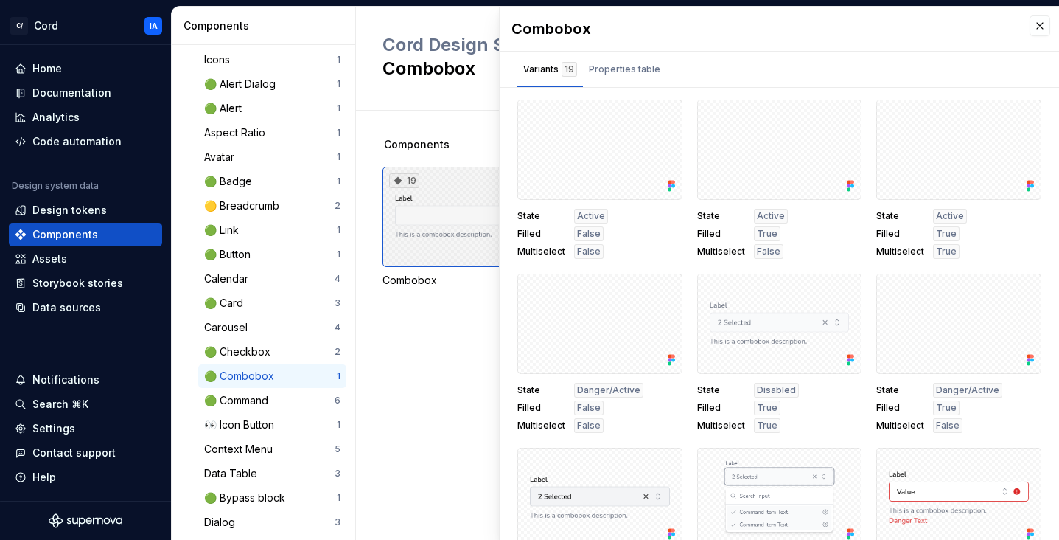  Describe the element at coordinates (69, 210) in the screenshot. I see `div: Design tokens` at that location.